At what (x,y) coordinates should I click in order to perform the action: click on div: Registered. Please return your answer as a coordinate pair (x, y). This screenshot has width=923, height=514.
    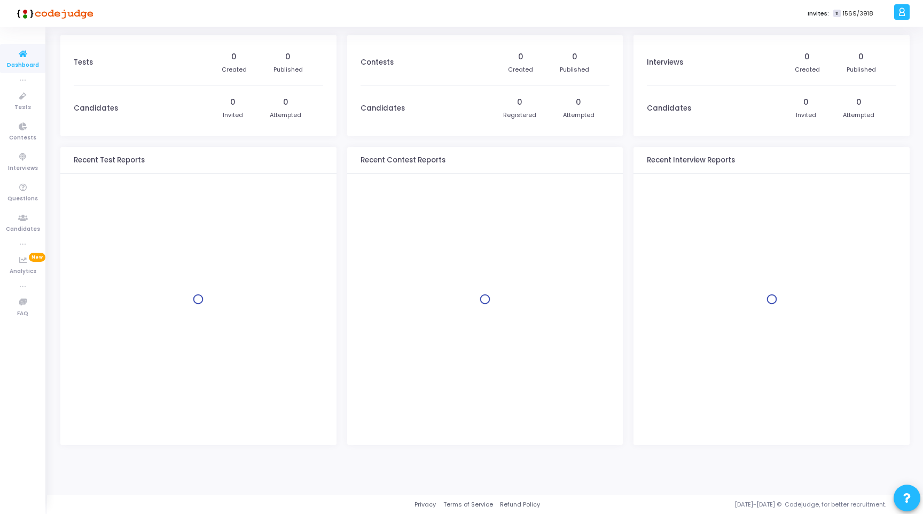
    Looking at the image, I should click on (519, 115).